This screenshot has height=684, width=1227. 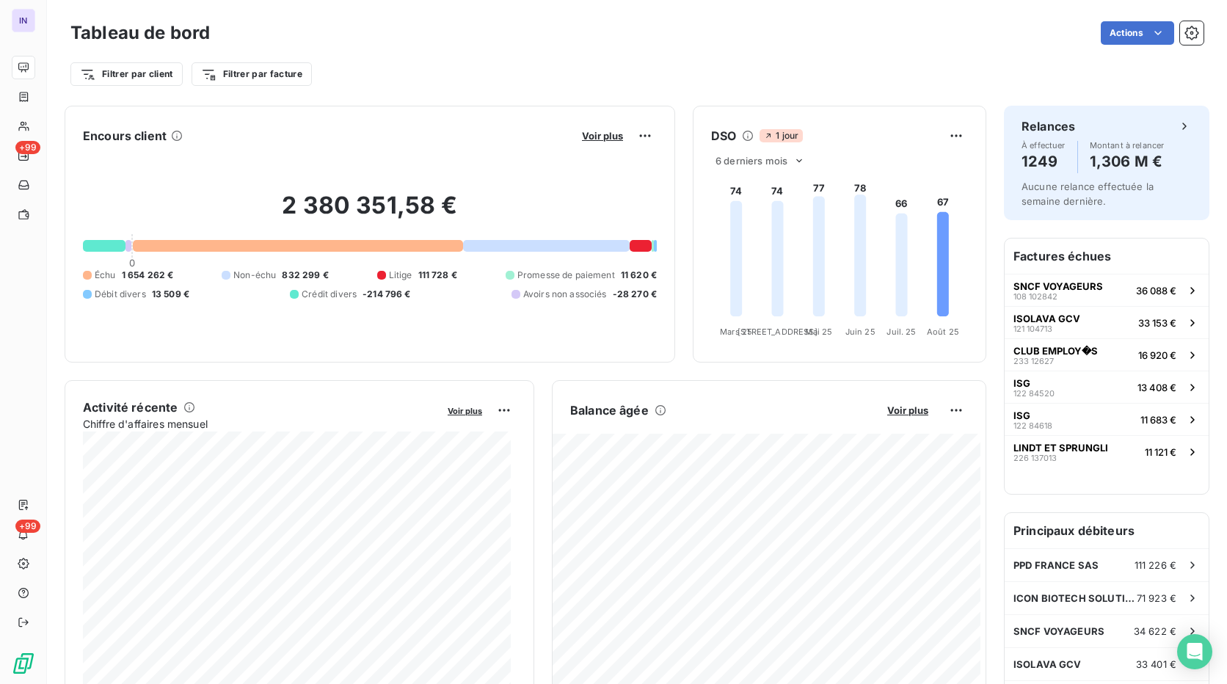 What do you see at coordinates (1156, 631) in the screenshot?
I see `span: 34 622 €` at bounding box center [1156, 631].